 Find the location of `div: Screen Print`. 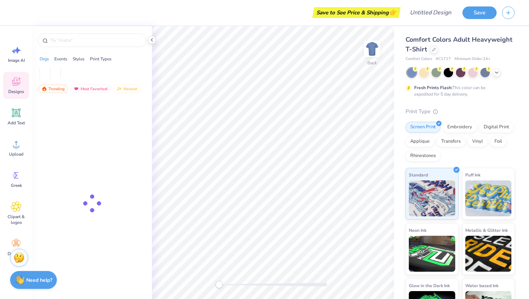

div: Screen Print is located at coordinates (423, 127).